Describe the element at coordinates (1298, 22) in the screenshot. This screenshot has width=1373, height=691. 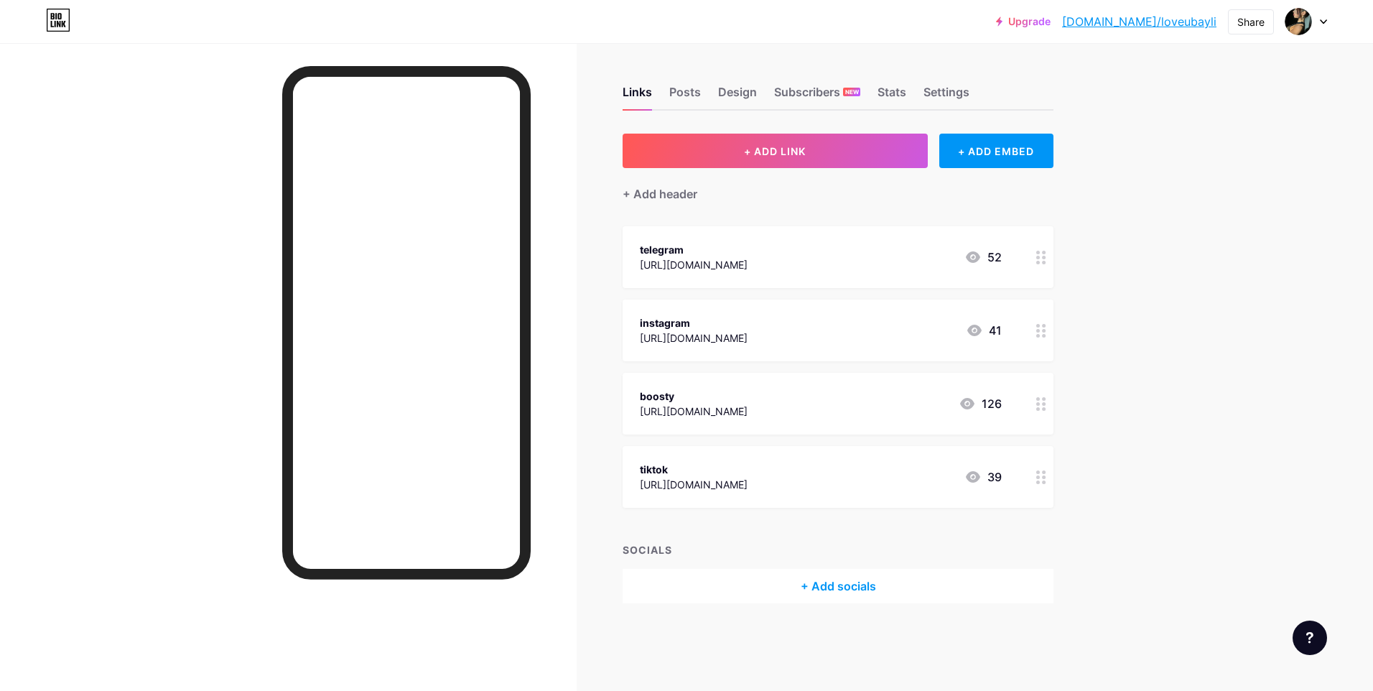
I see `img: loveubayli` at that location.